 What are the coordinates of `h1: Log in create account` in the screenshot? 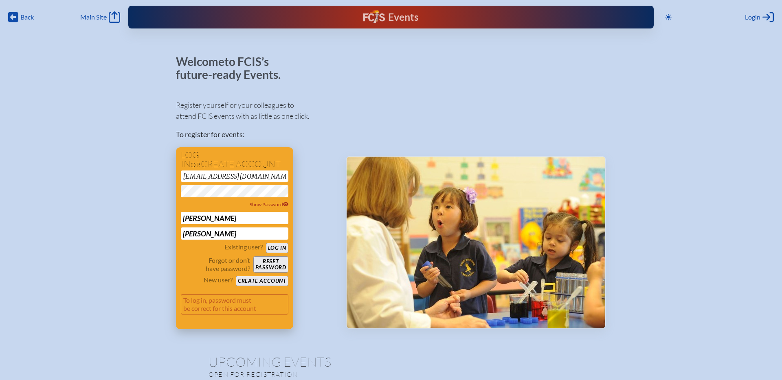 It's located at (235, 160).